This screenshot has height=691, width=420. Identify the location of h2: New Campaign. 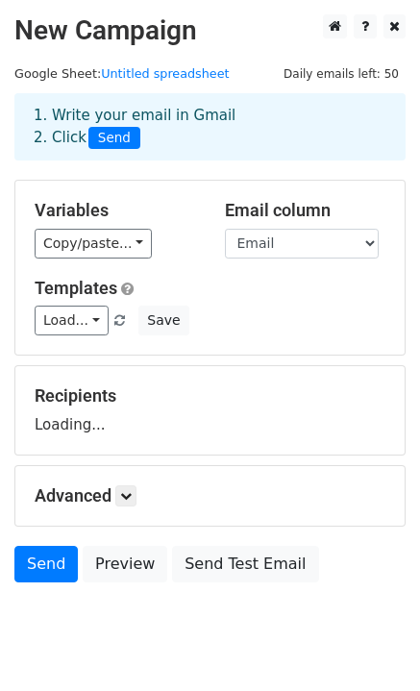
(210, 31).